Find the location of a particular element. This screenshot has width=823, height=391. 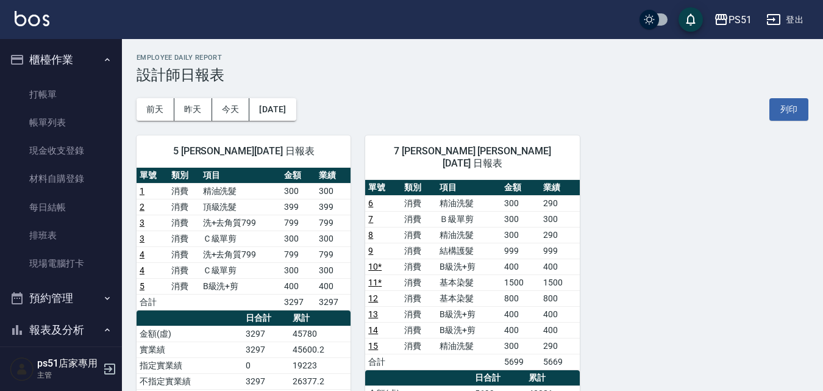

td: 0 is located at coordinates (266, 365).